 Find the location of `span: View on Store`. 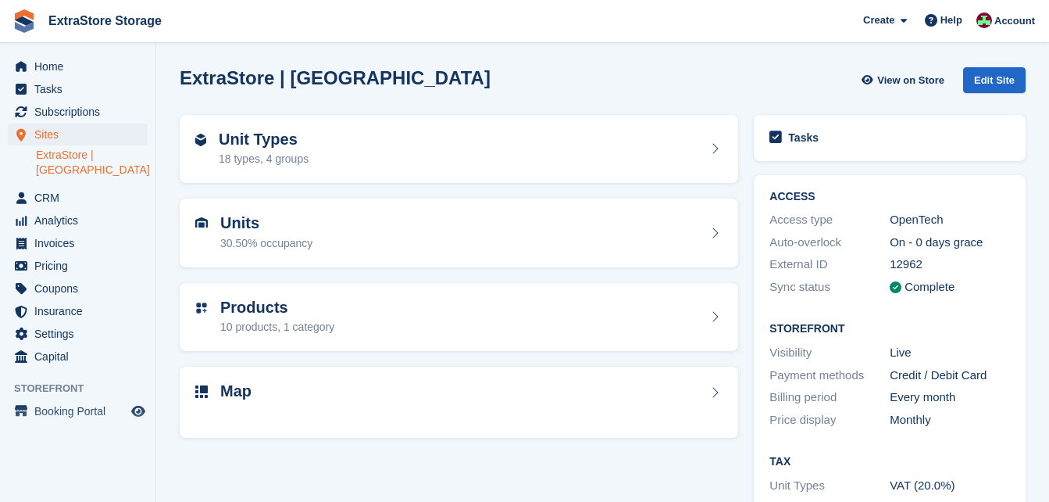

span: View on Store is located at coordinates (911, 80).